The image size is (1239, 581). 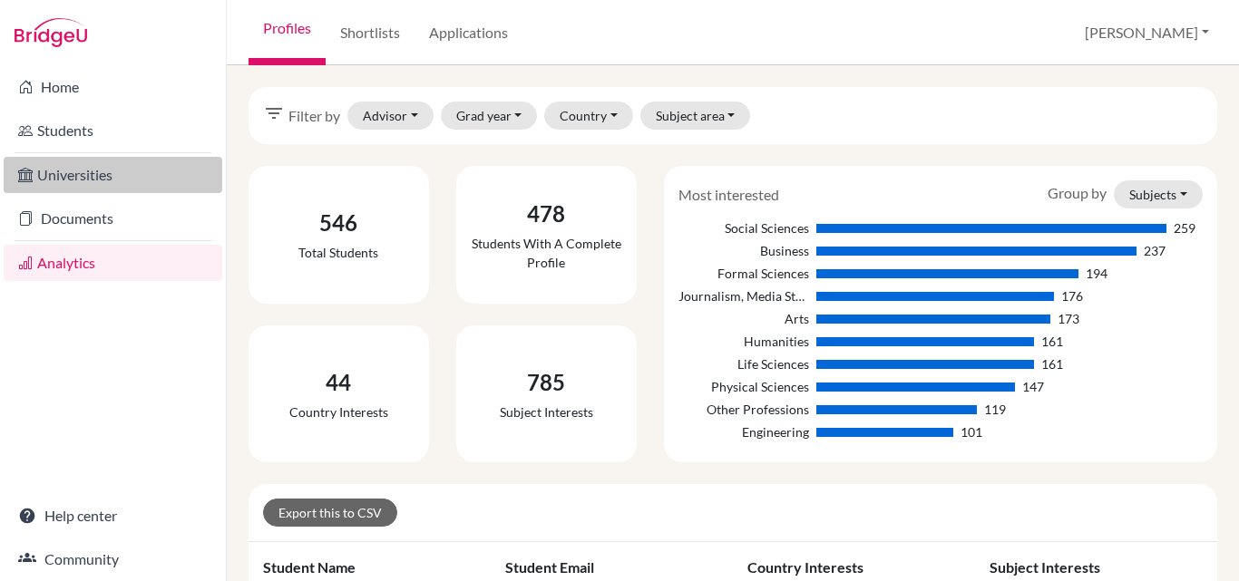 I want to click on div: Humanities, so click(x=744, y=341).